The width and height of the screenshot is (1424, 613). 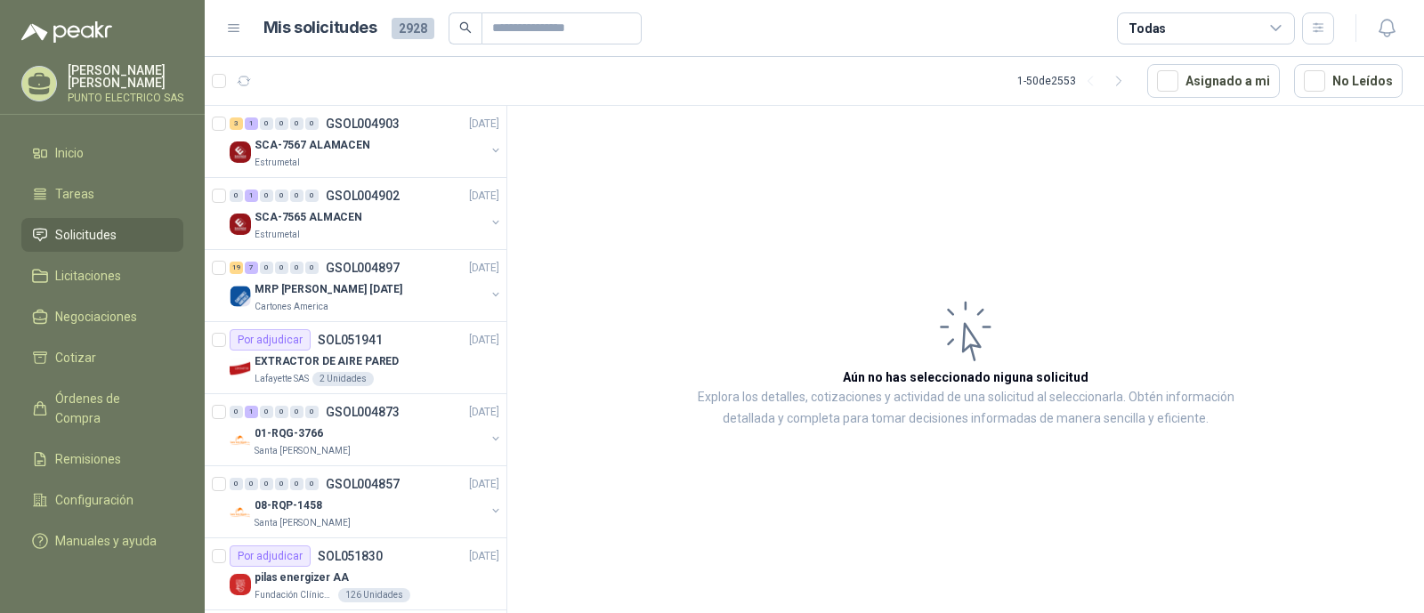 What do you see at coordinates (110, 408) in the screenshot?
I see `span: Órdenes de Compra` at bounding box center [110, 408].